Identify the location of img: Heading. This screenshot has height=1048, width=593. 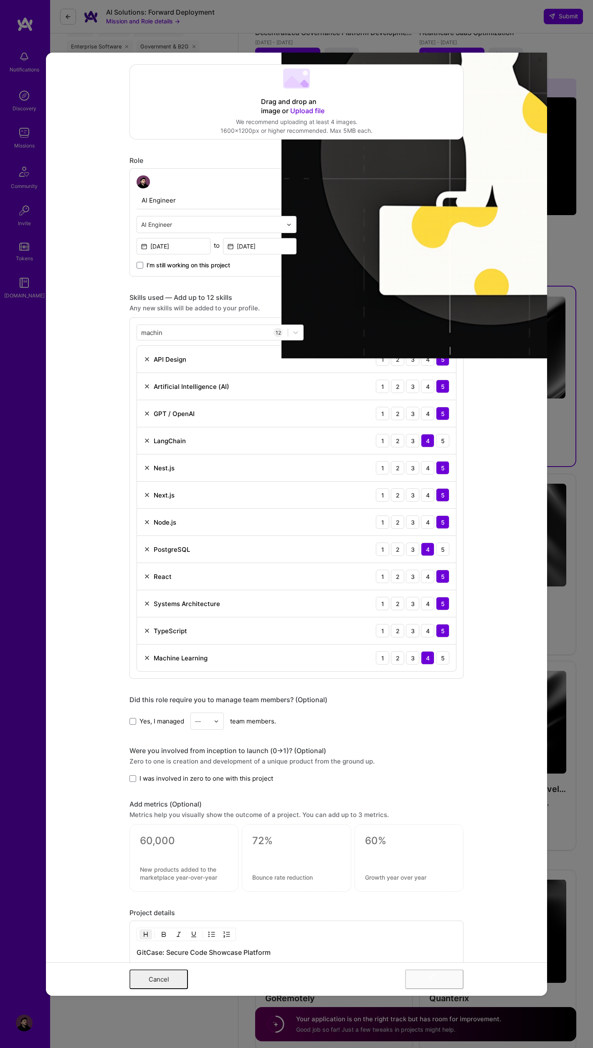
(146, 934).